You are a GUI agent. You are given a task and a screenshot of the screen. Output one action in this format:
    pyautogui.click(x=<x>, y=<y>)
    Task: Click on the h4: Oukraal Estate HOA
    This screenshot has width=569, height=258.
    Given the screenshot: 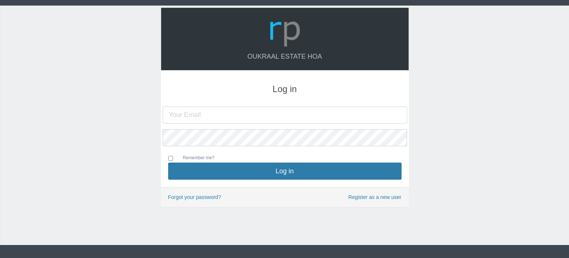 What is the action you would take?
    pyautogui.click(x=285, y=57)
    